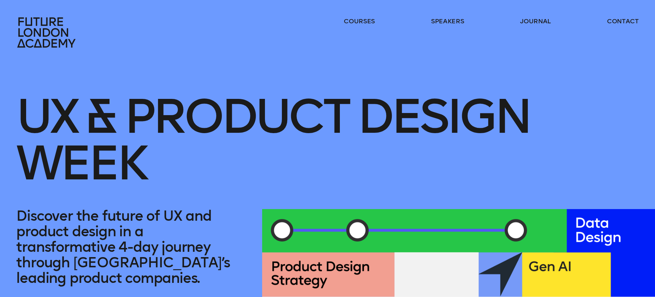 The height and width of the screenshot is (297, 655). I want to click on a: journal, so click(535, 21).